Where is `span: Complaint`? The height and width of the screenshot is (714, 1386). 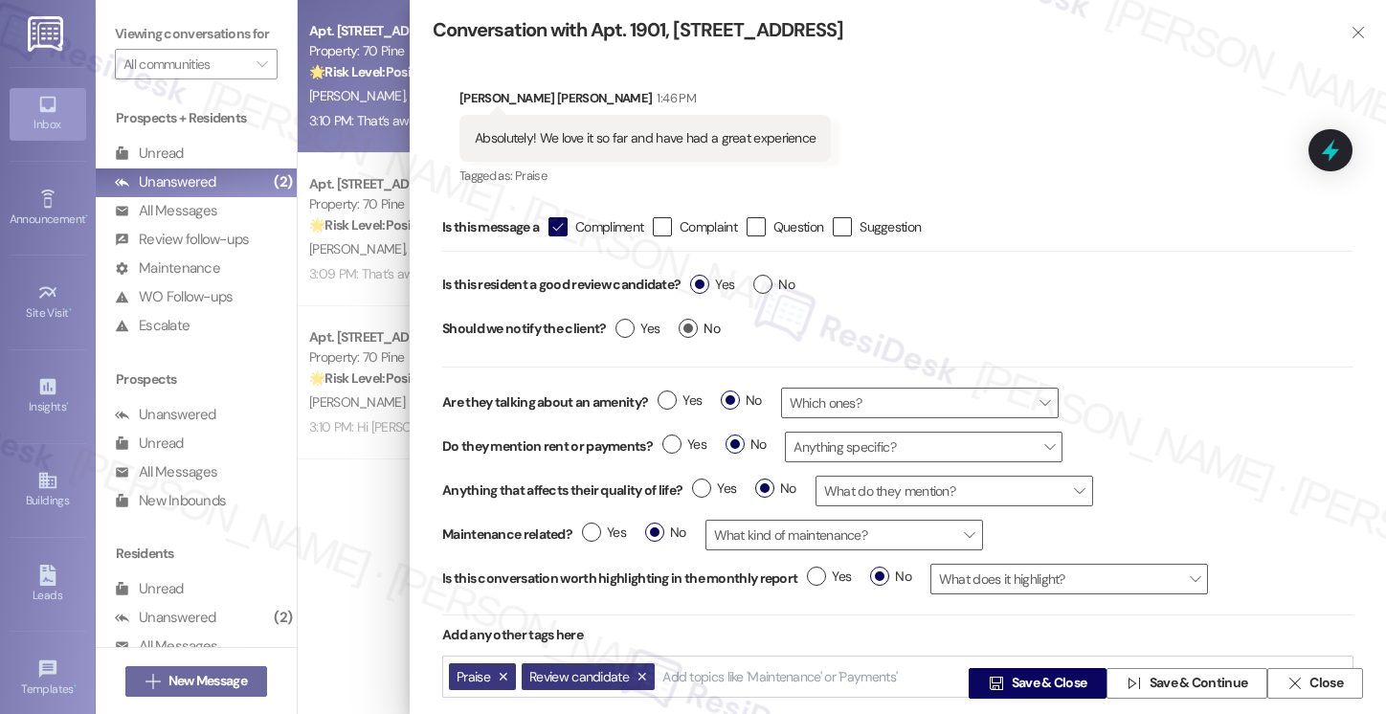
span: Complaint is located at coordinates (709, 227).